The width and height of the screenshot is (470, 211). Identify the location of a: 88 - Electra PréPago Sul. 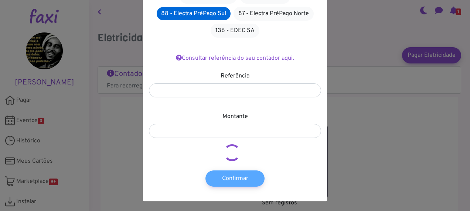
(194, 14).